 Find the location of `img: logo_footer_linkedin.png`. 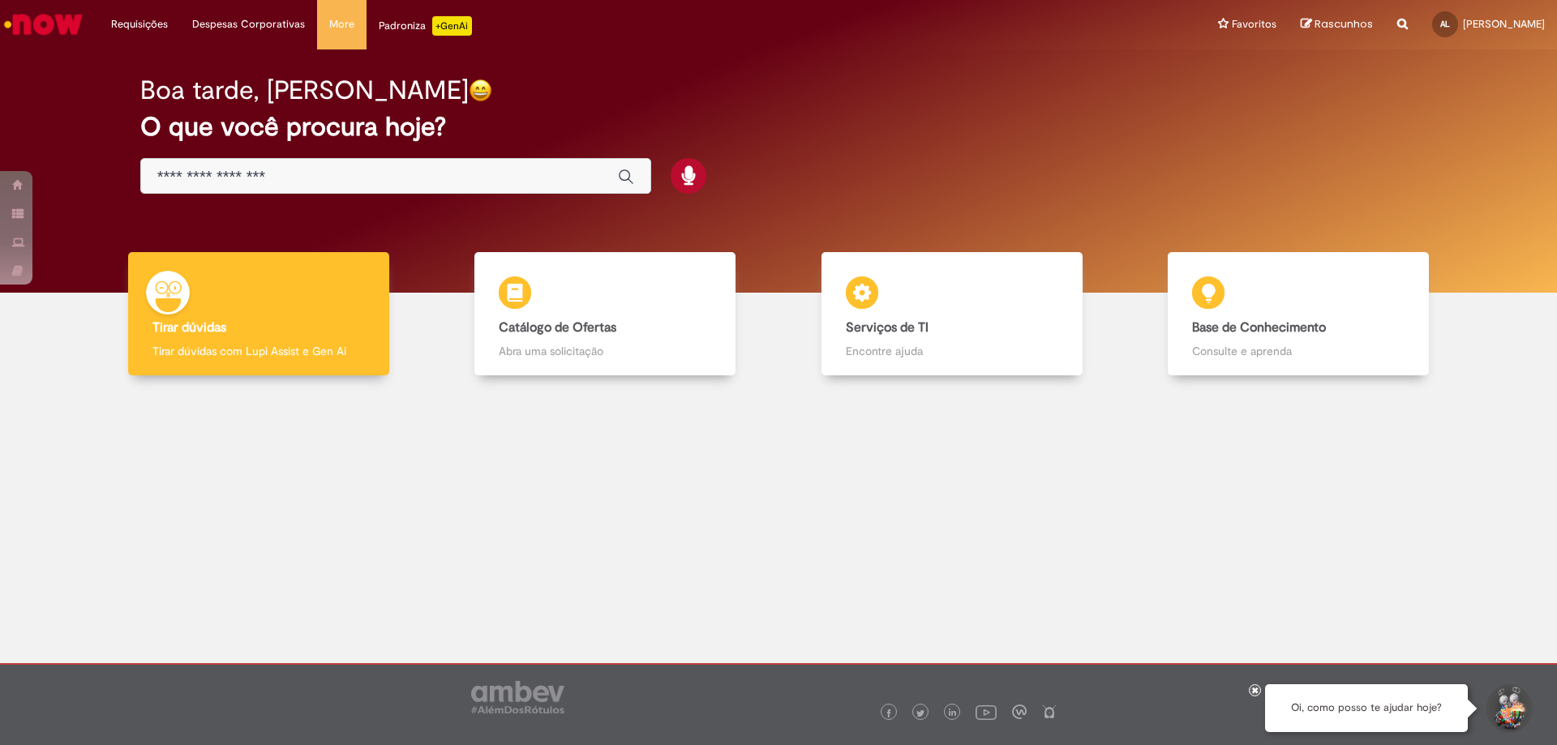

img: logo_footer_linkedin.png is located at coordinates (953, 713).